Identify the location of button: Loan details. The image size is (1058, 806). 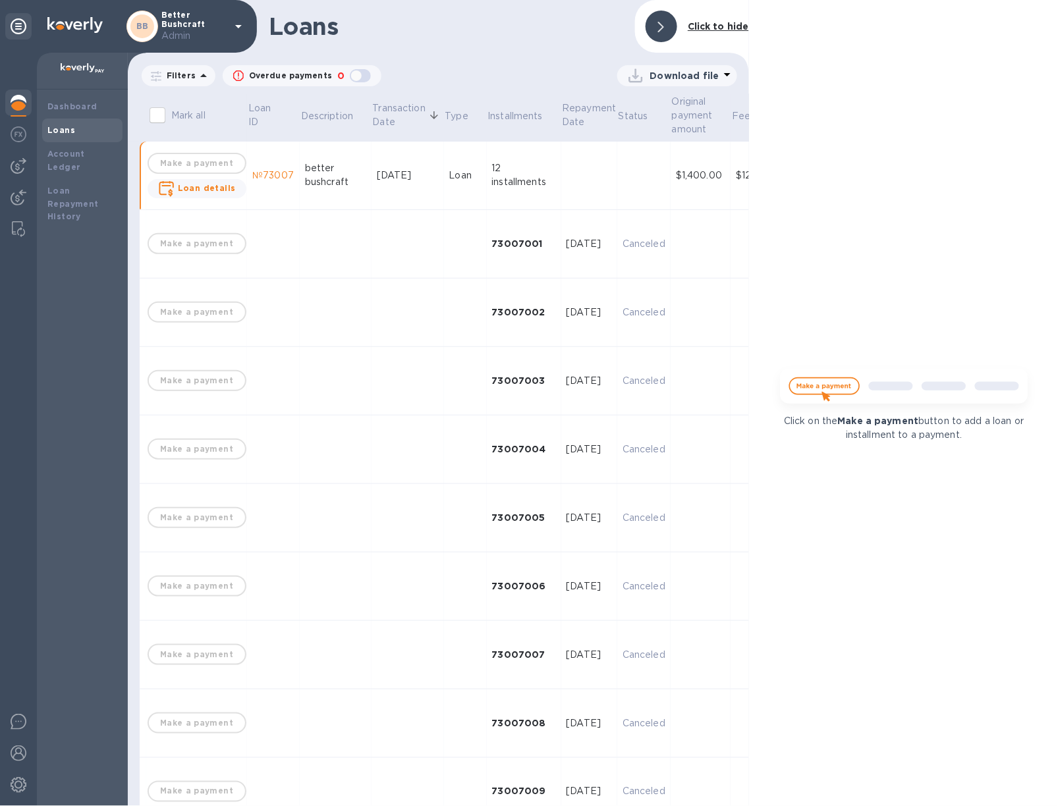
(197, 188).